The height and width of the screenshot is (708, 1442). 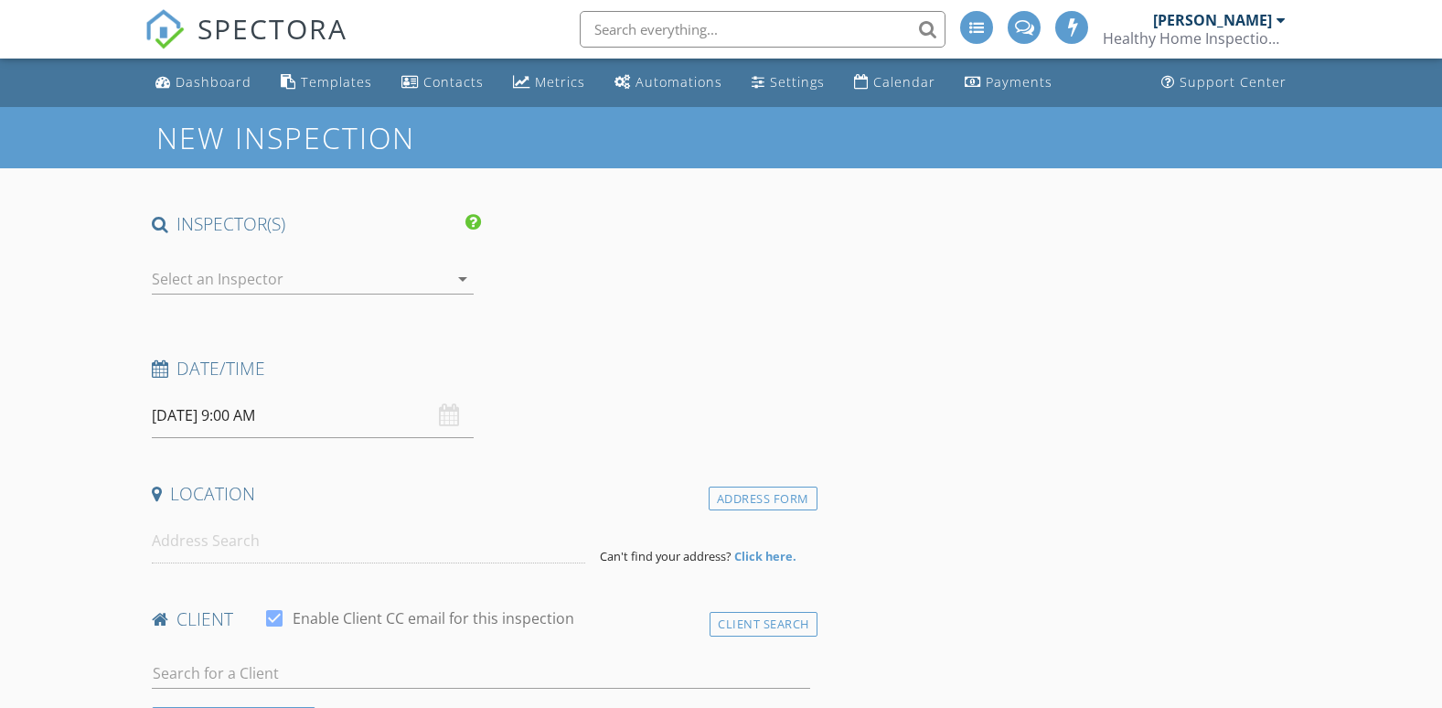 What do you see at coordinates (358, 137) in the screenshot?
I see `h1: New Inspection` at bounding box center [358, 137].